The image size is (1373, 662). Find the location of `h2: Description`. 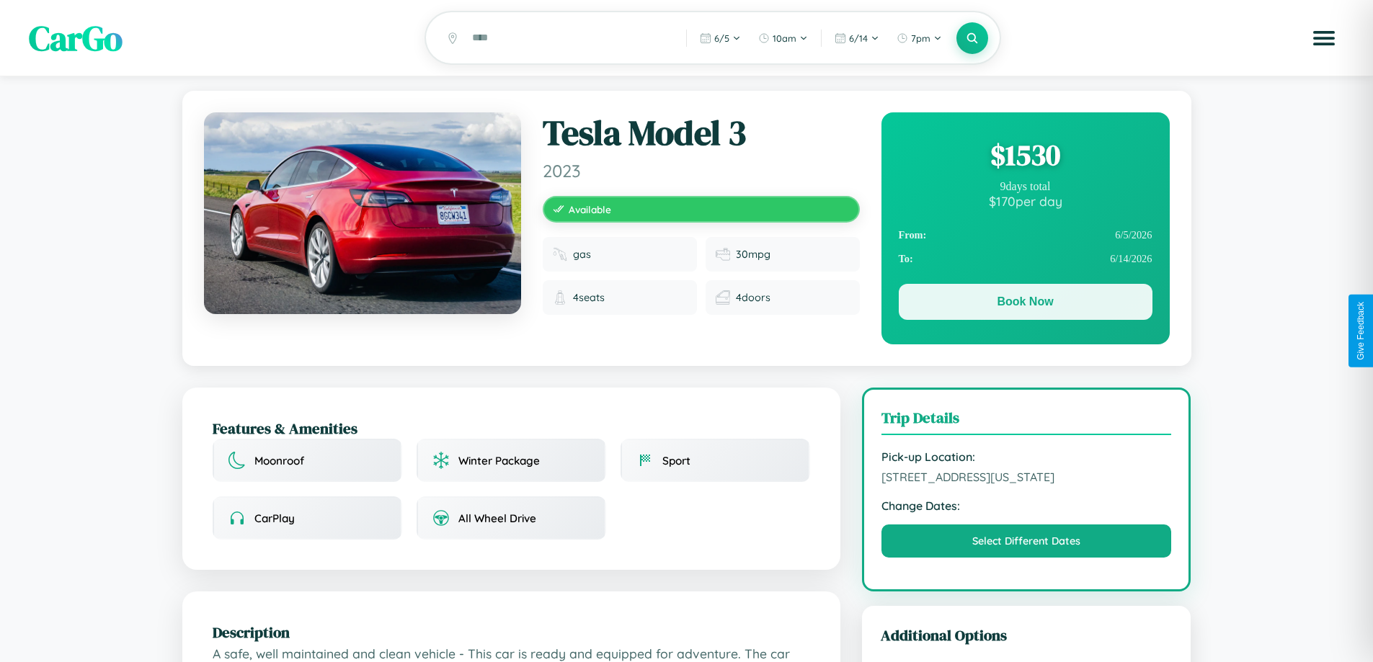

h2: Description is located at coordinates (511, 632).